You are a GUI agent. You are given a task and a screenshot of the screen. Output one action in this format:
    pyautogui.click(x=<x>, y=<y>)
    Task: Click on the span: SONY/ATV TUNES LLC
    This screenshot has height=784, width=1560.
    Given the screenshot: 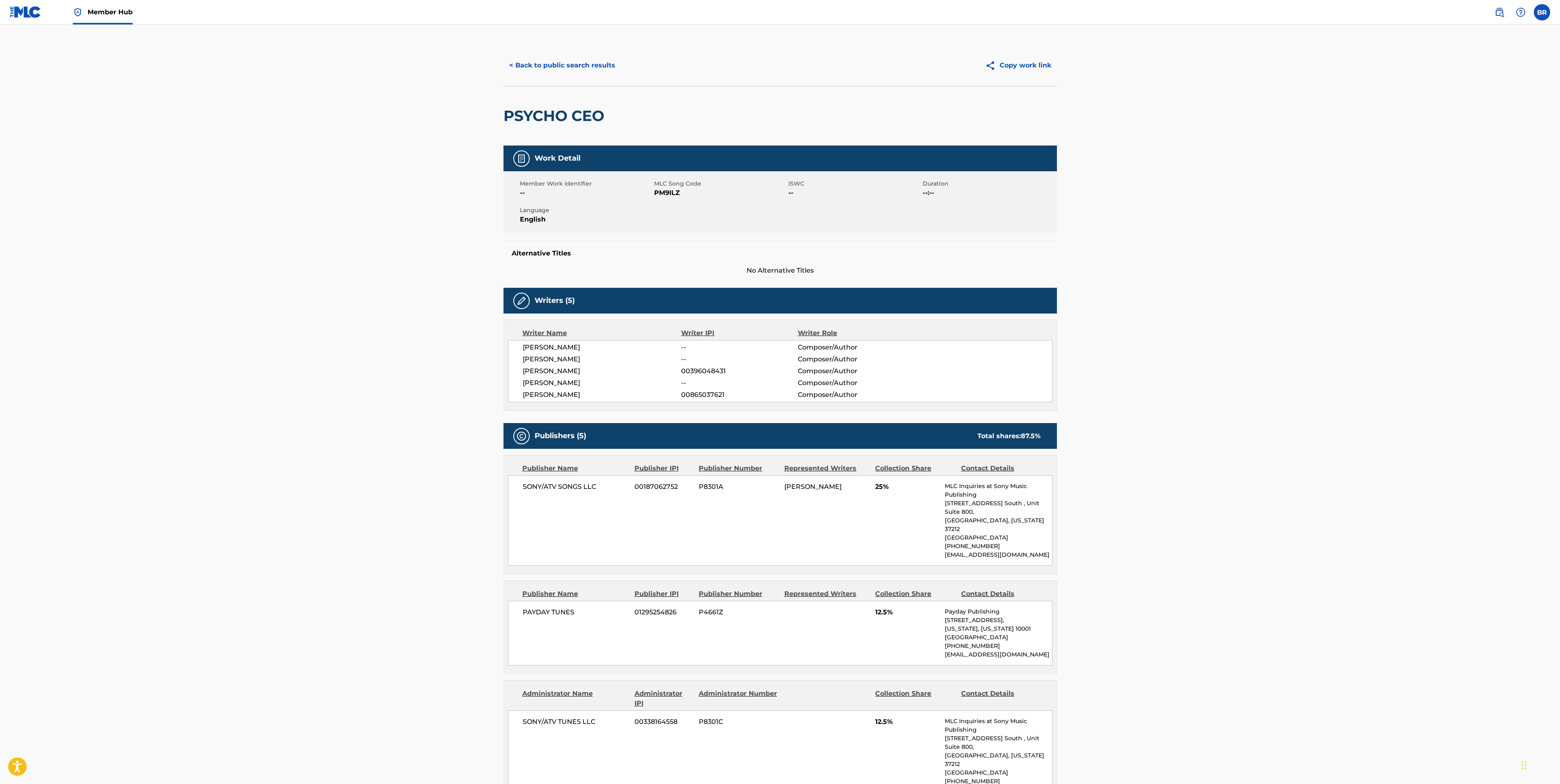 What is the action you would take?
    pyautogui.click(x=576, y=722)
    